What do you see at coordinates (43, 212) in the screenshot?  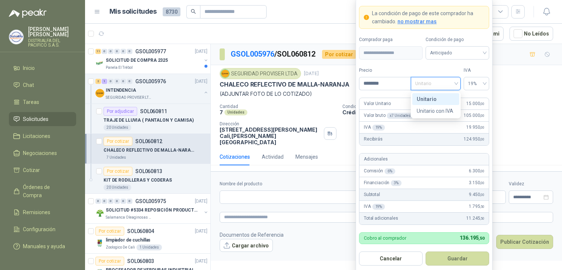 I see `a: Remisiones` at bounding box center [43, 212].